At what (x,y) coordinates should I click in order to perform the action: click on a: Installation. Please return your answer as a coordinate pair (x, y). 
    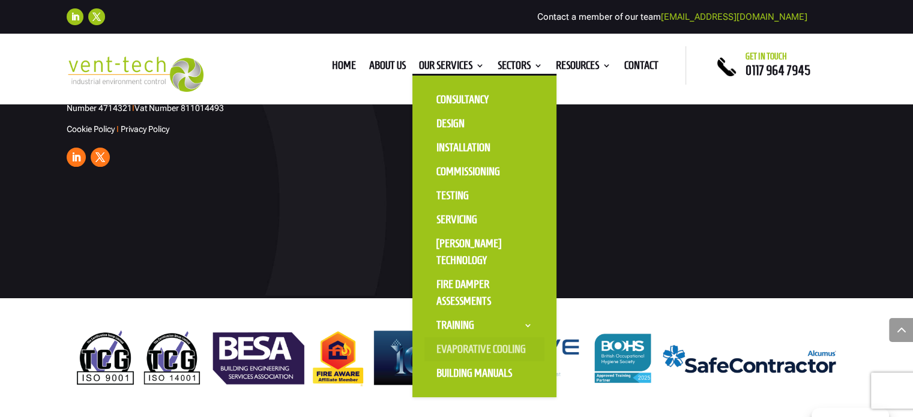
    Looking at the image, I should click on (485, 148).